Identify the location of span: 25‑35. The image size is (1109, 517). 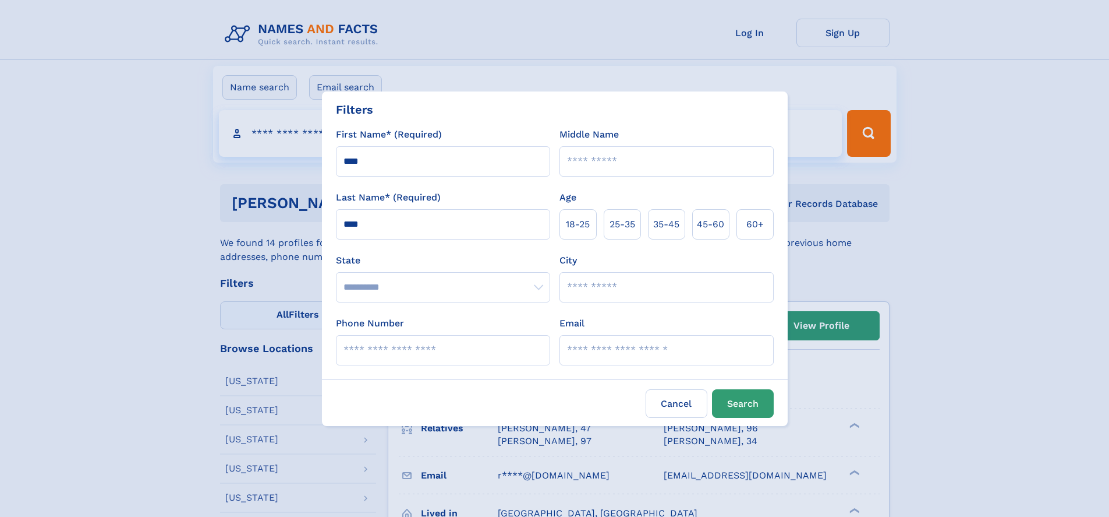
(623, 224).